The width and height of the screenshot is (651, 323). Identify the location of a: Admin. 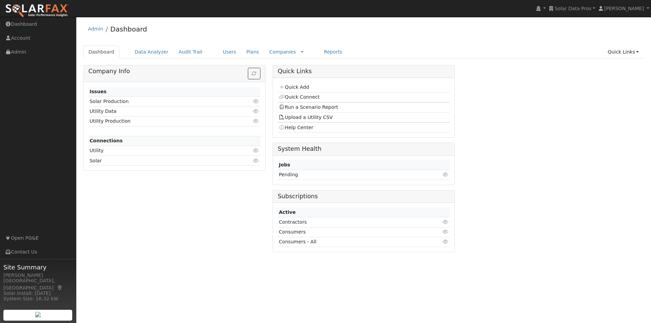
(96, 29).